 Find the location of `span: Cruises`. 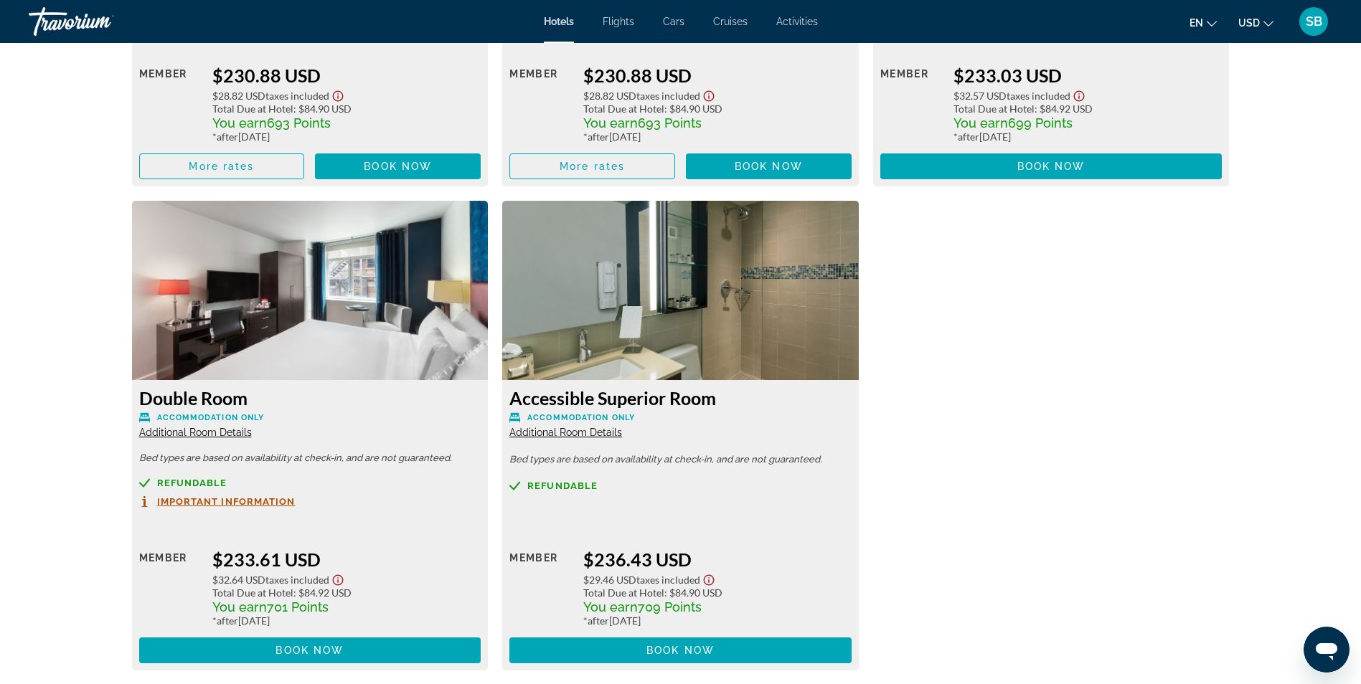

span: Cruises is located at coordinates (730, 22).